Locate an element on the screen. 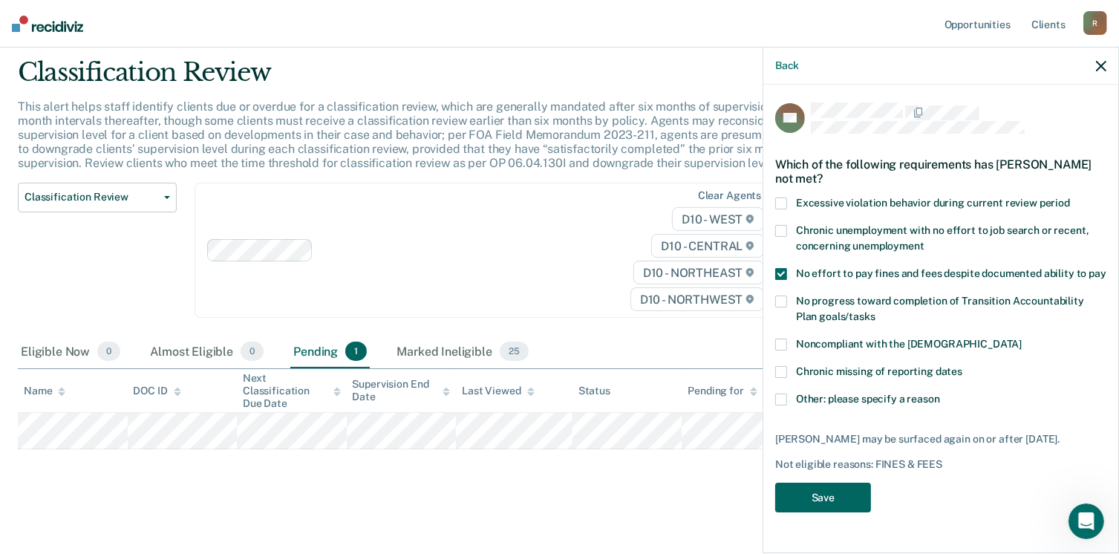  div: Name is located at coordinates (45, 391).